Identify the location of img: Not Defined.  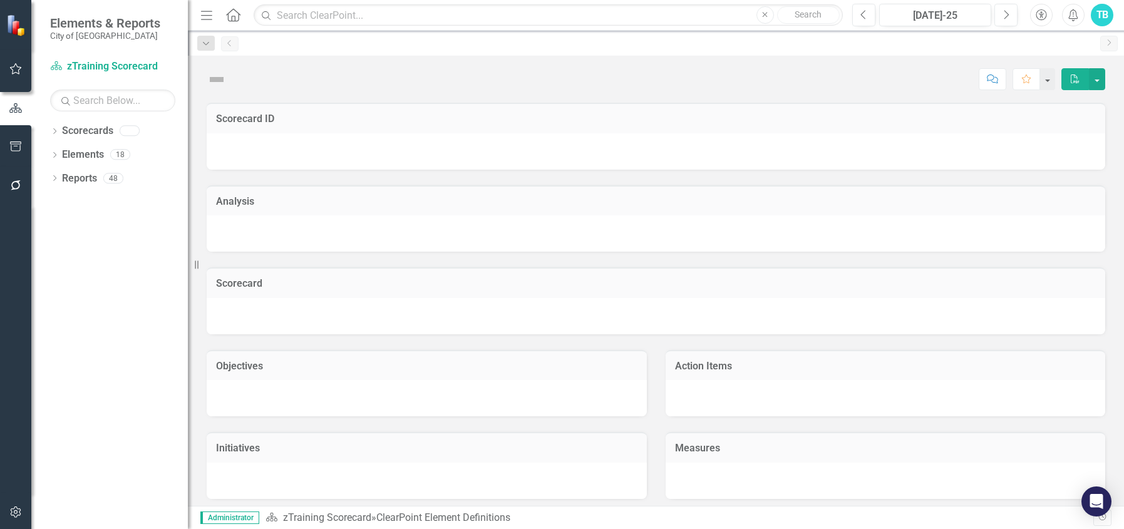
(217, 80).